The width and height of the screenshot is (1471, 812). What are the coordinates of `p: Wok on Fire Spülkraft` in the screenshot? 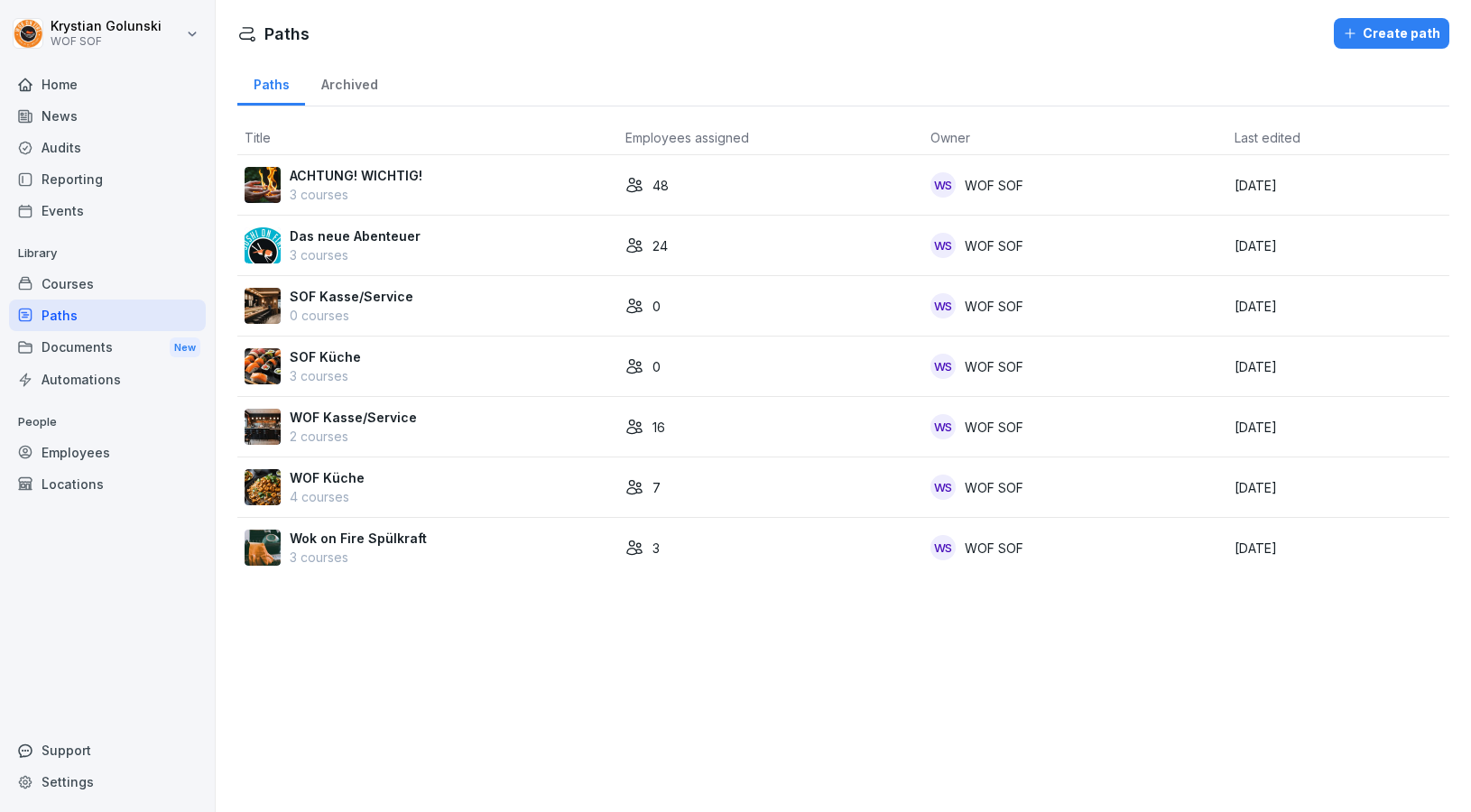 It's located at (358, 538).